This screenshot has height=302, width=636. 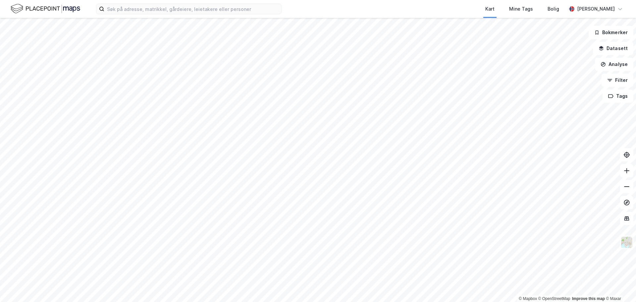 What do you see at coordinates (554, 298) in the screenshot?
I see `a: OpenStreetMap` at bounding box center [554, 298].